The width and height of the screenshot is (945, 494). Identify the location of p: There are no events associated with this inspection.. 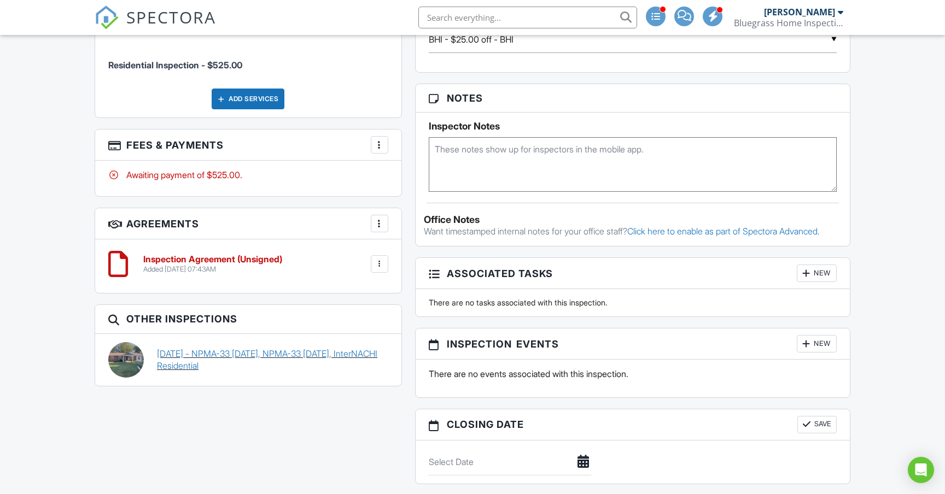
(633, 374).